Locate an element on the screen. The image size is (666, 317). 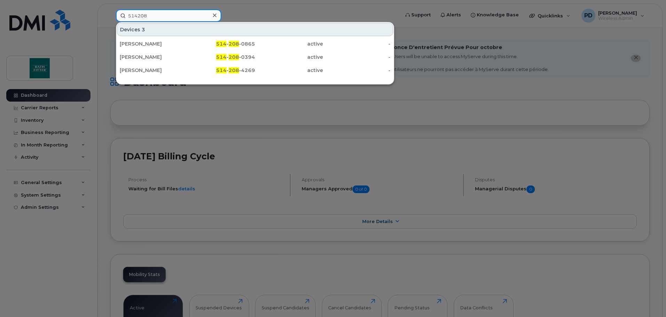
div: Devices is located at coordinates (255, 30).